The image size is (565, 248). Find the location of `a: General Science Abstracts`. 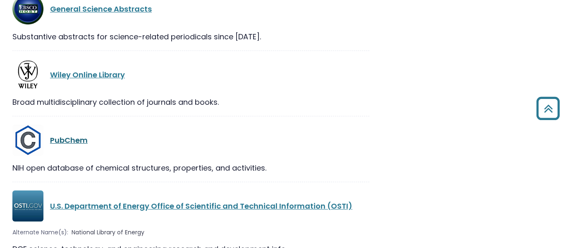

a: General Science Abstracts is located at coordinates (101, 9).